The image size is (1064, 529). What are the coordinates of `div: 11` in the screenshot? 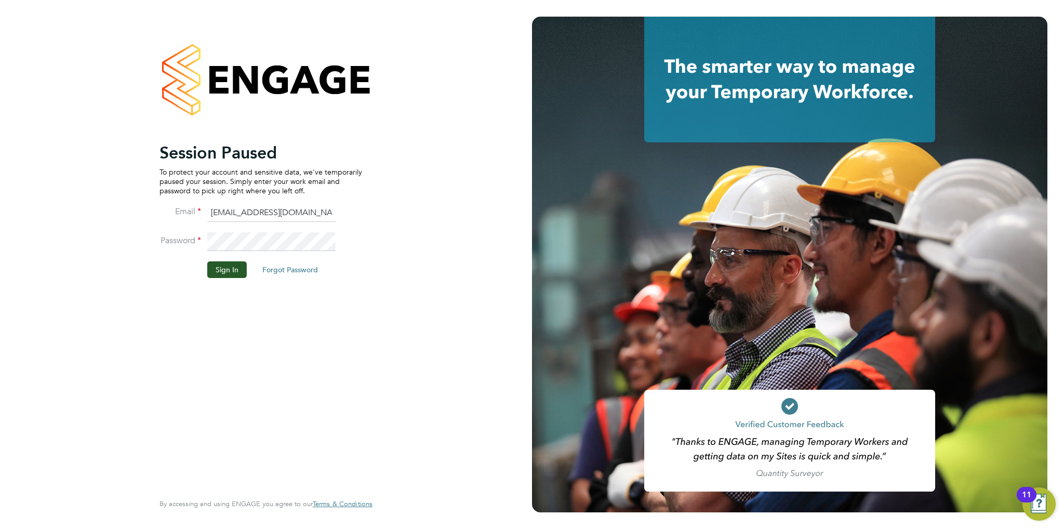 It's located at (1026, 501).